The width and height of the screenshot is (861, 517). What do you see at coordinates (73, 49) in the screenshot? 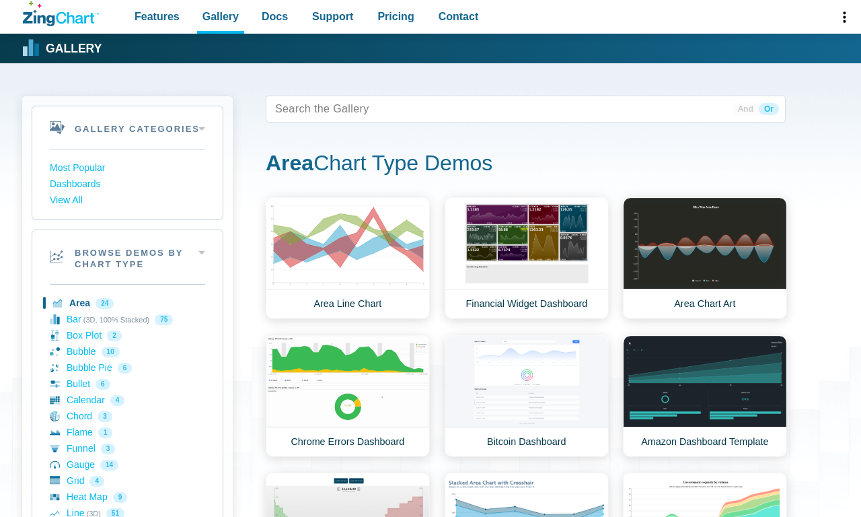
I see `strong: Gallery` at bounding box center [73, 49].